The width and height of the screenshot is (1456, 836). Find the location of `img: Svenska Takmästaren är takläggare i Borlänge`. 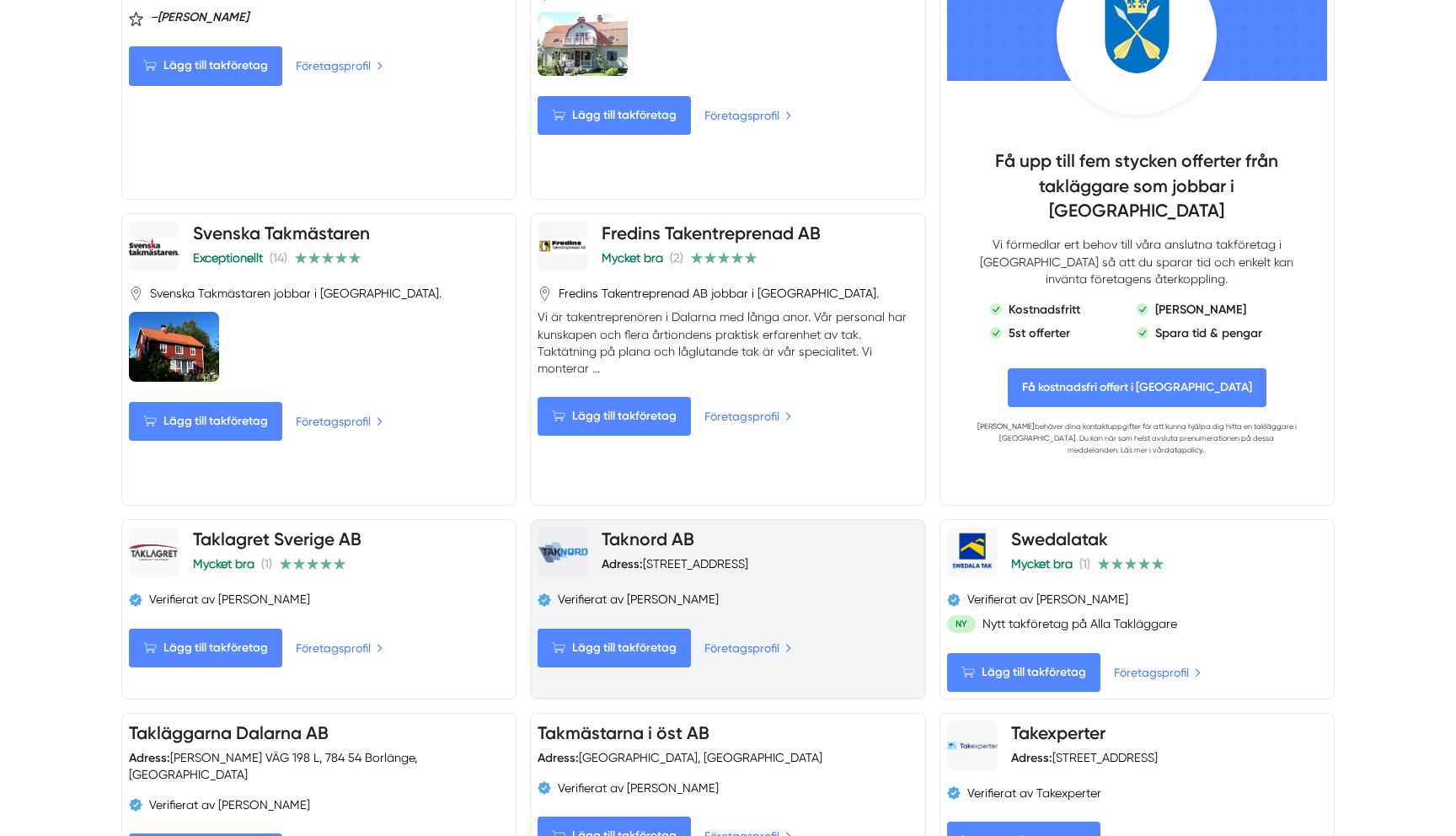

img: Svenska Takmästaren är takläggare i Borlänge is located at coordinates (174, 346).